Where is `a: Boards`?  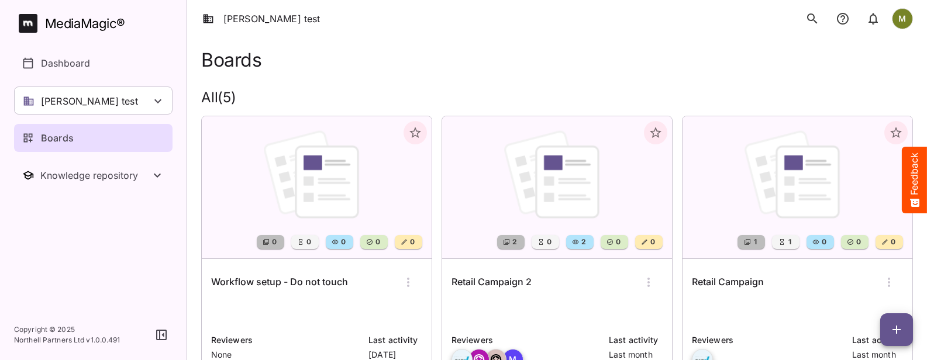 a: Boards is located at coordinates (93, 138).